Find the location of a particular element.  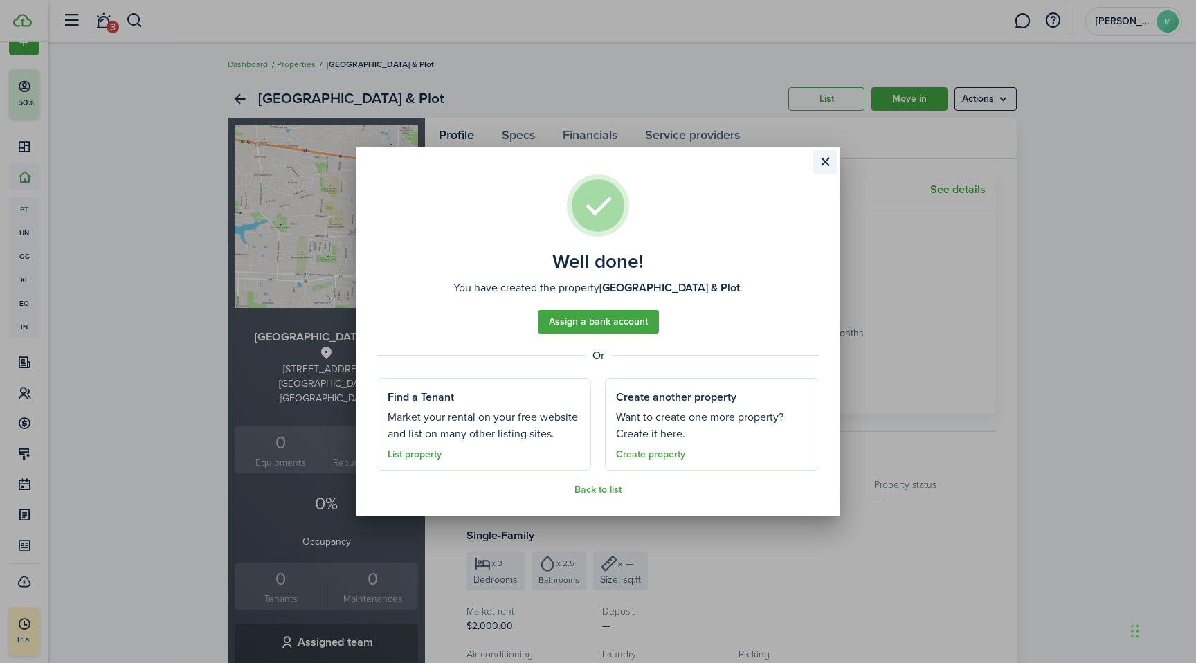

well-done-section-description: Market your rental on your free website and list on many other listing sites. is located at coordinates (484, 426).